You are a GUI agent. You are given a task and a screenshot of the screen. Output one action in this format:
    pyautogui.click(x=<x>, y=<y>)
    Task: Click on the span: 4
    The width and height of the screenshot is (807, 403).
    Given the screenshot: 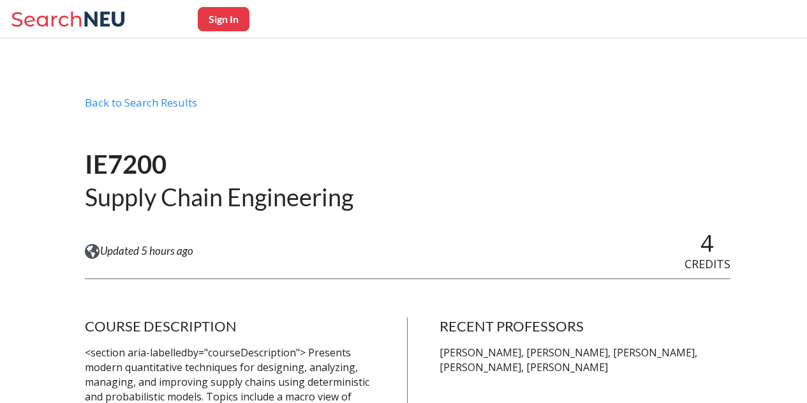 What is the action you would take?
    pyautogui.click(x=707, y=243)
    